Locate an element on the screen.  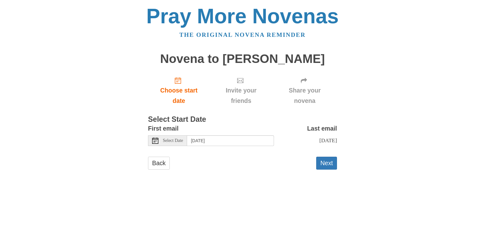
span: Select Date is located at coordinates (173, 141).